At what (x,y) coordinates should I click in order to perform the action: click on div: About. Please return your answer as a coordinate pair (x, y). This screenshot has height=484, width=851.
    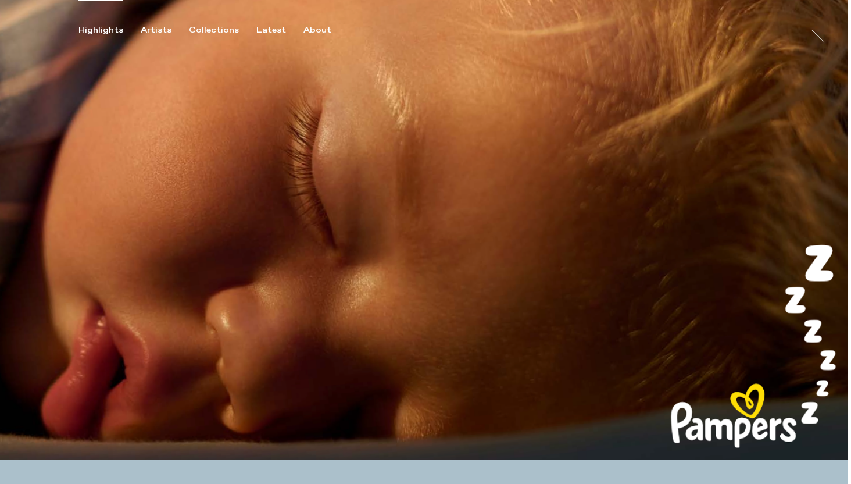
    Looking at the image, I should click on (317, 30).